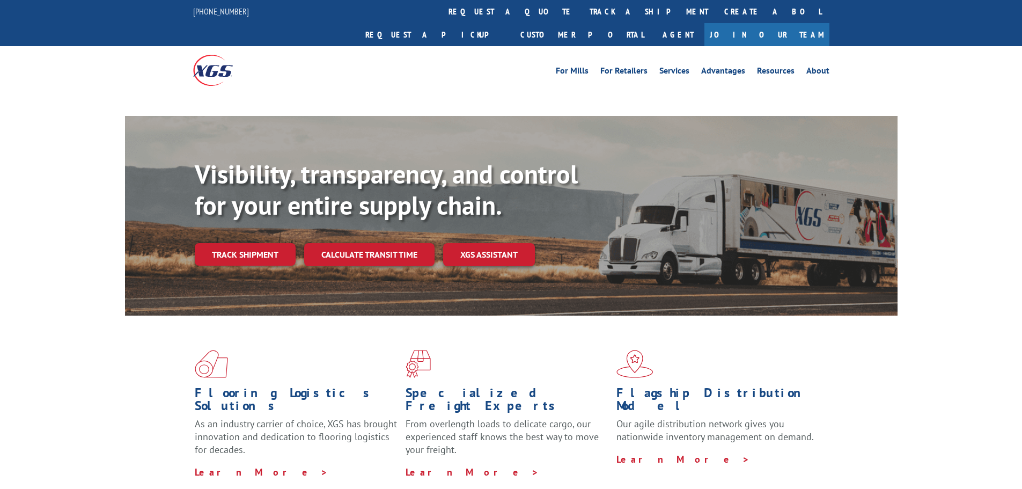 Image resolution: width=1022 pixels, height=489 pixels. What do you see at coordinates (715, 430) in the screenshot?
I see `span: Our agile distribution network gives you nationwide inventory management on demand.` at bounding box center [715, 430].